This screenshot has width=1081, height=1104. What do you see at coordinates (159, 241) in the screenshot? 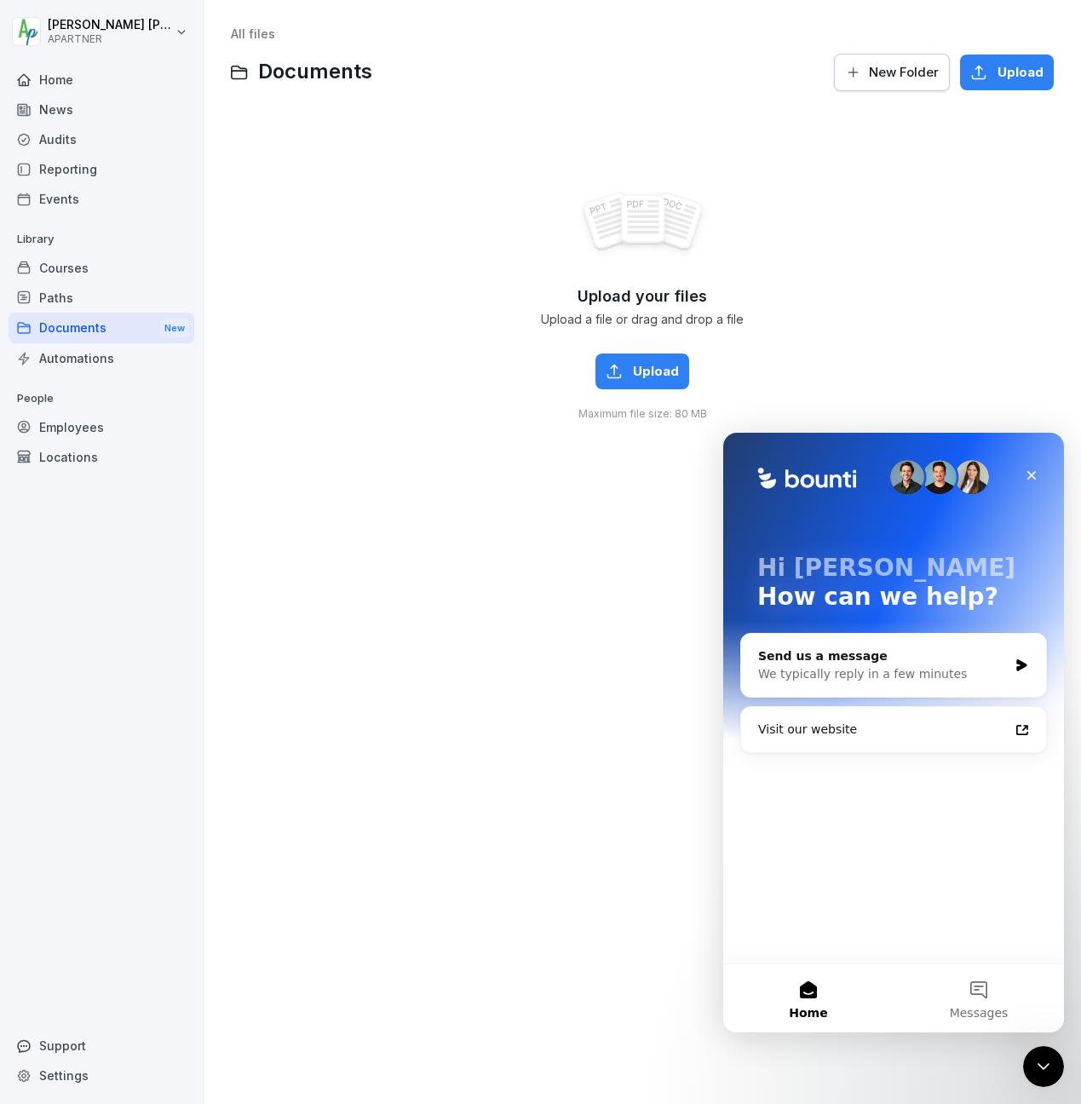
I see `div: We typically reply in a few minutes` at bounding box center [159, 241].